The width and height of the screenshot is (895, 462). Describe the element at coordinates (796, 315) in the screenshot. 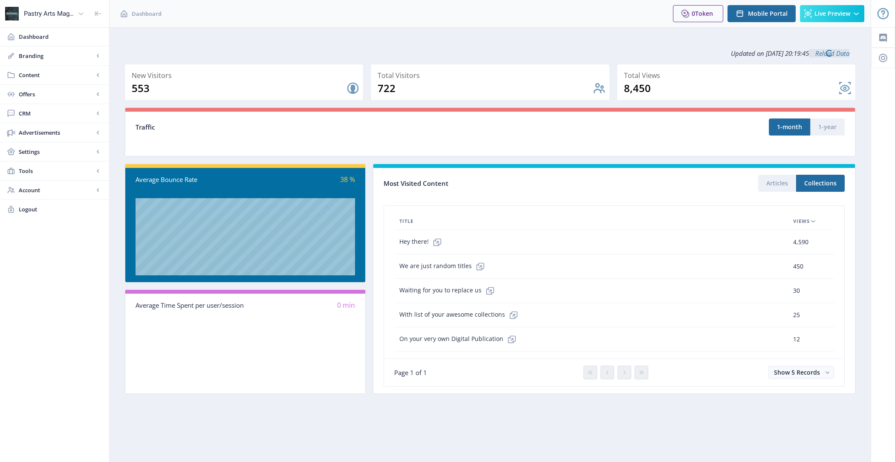

I see `span: 25` at that location.